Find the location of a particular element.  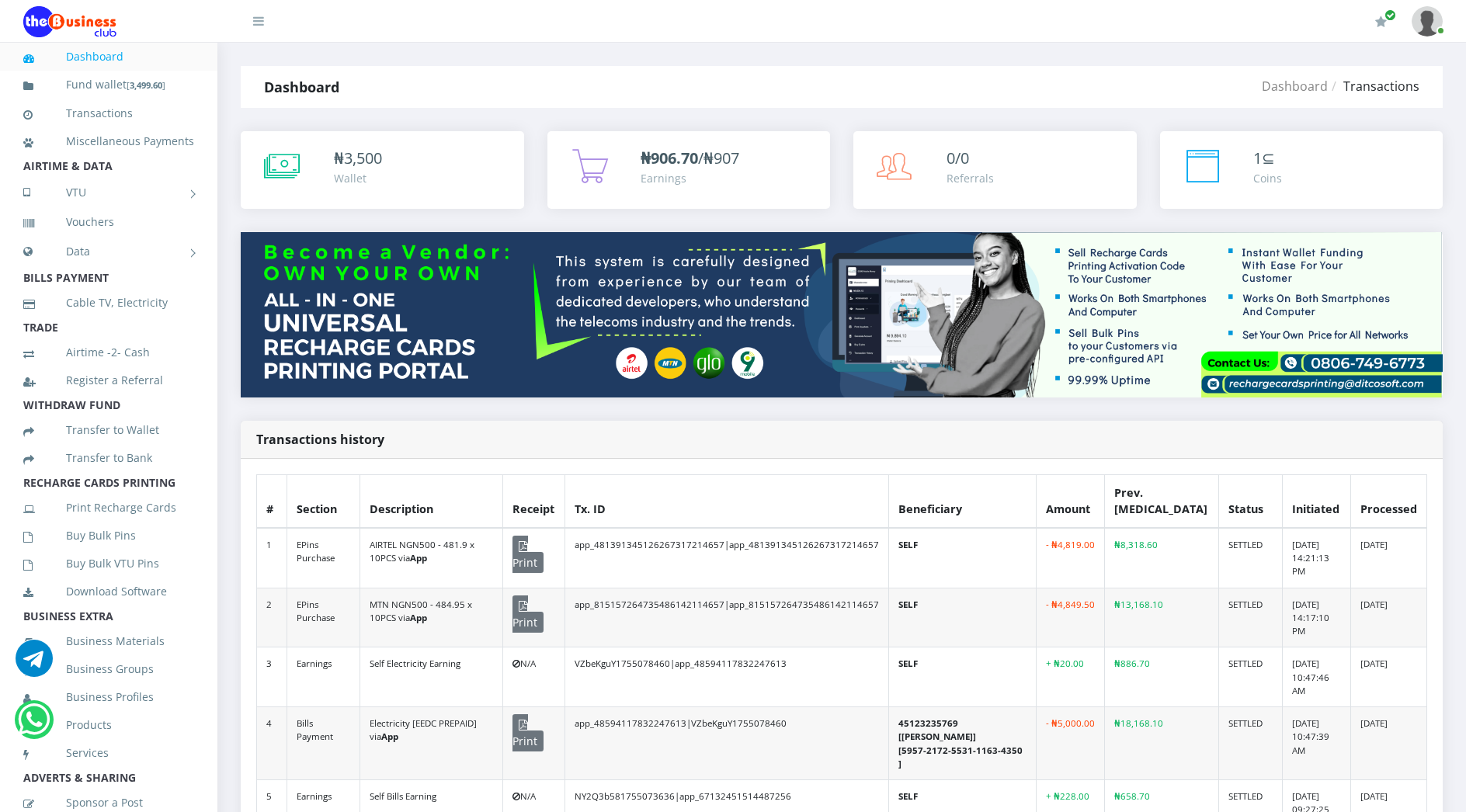

a: Vouchers is located at coordinates (109, 222).